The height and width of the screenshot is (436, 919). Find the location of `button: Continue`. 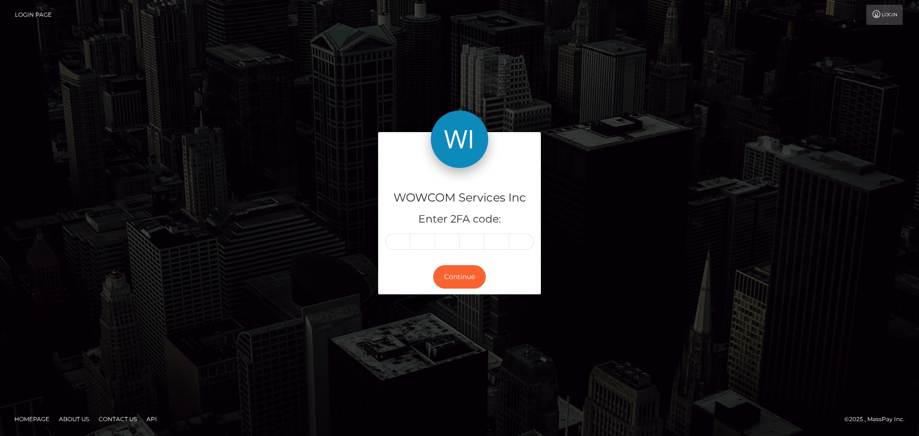

button: Continue is located at coordinates (459, 277).